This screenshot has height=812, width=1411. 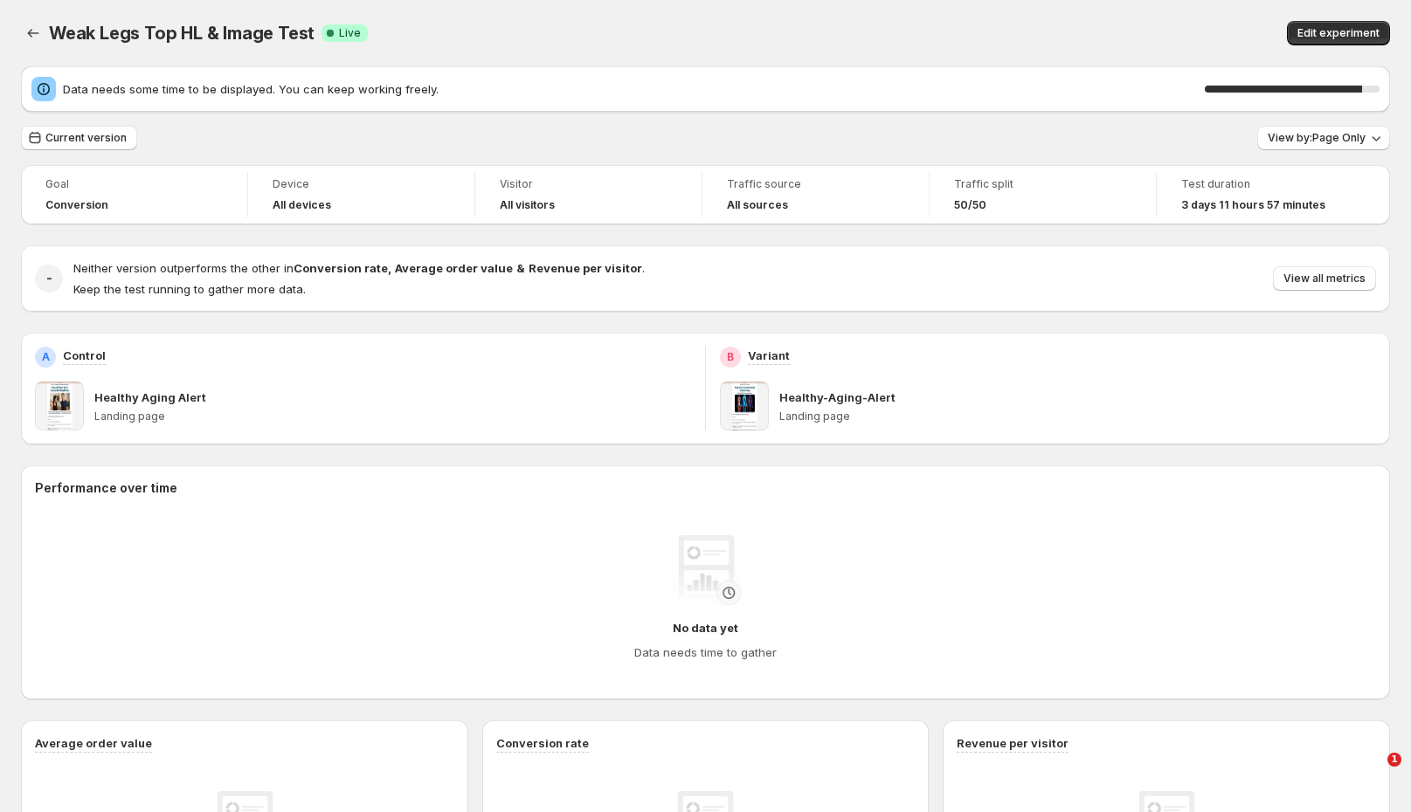 What do you see at coordinates (1316, 138) in the screenshot?
I see `span: View by: Page Only` at bounding box center [1316, 138].